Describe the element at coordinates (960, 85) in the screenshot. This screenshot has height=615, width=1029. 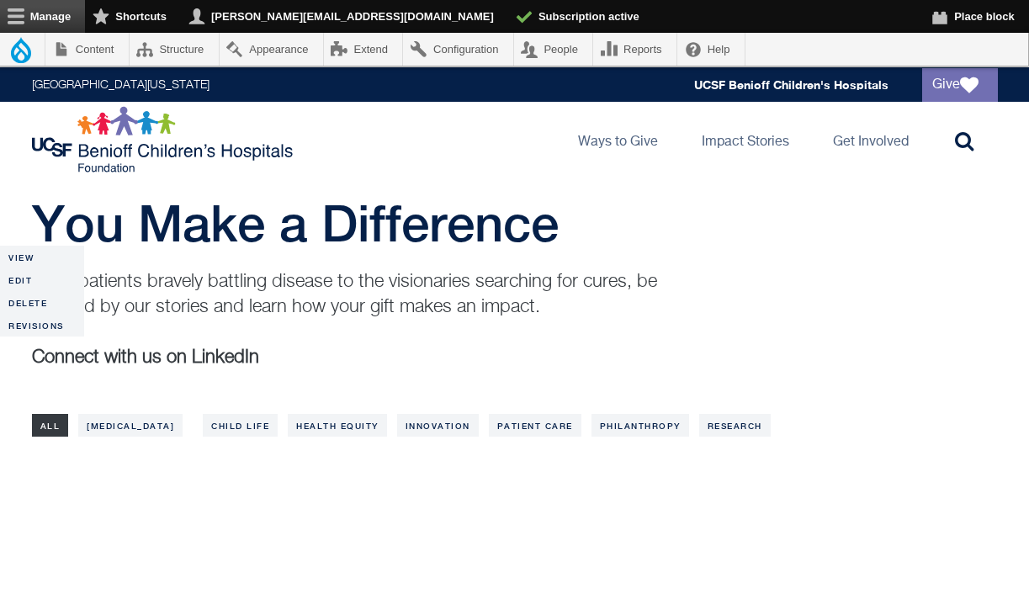
I see `a: Give` at that location.